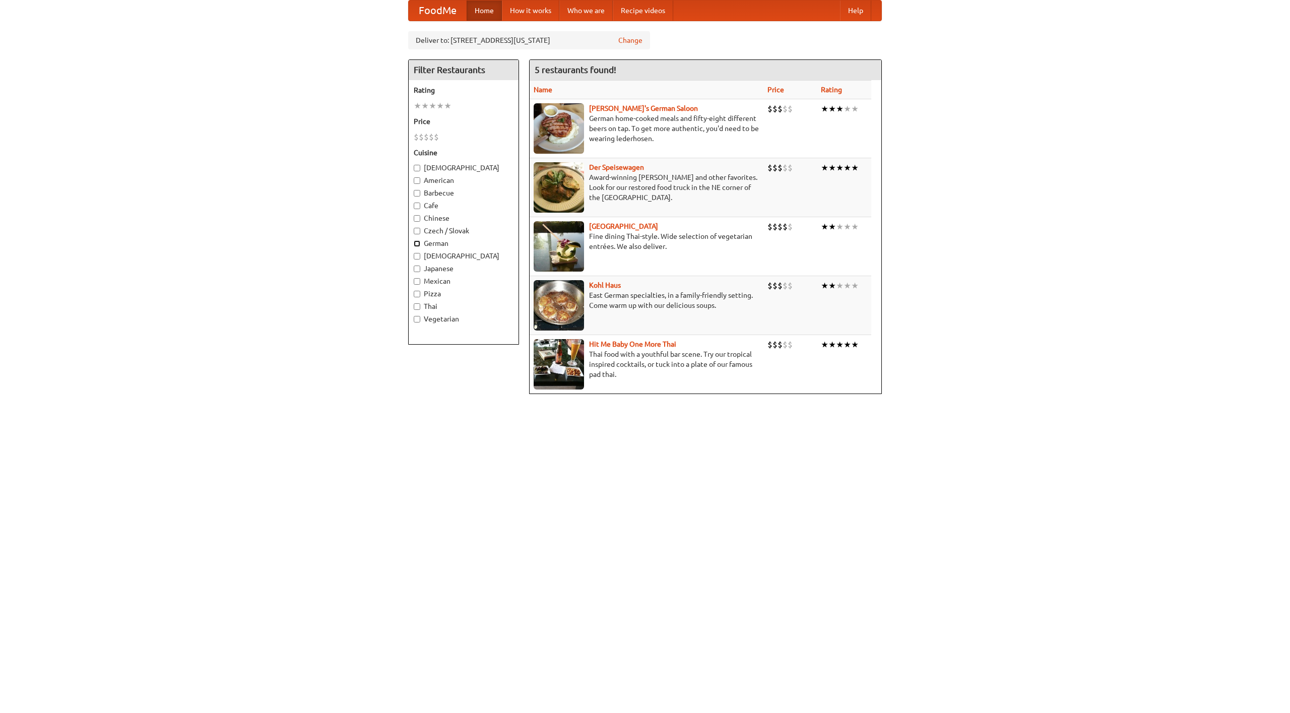  What do you see at coordinates (464, 294) in the screenshot?
I see `label: Pizza` at bounding box center [464, 294].